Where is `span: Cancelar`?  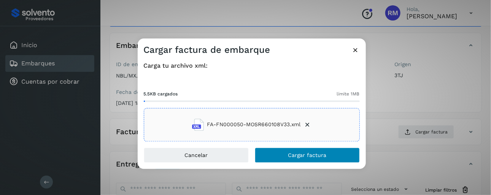 span: Cancelar is located at coordinates (196, 155).